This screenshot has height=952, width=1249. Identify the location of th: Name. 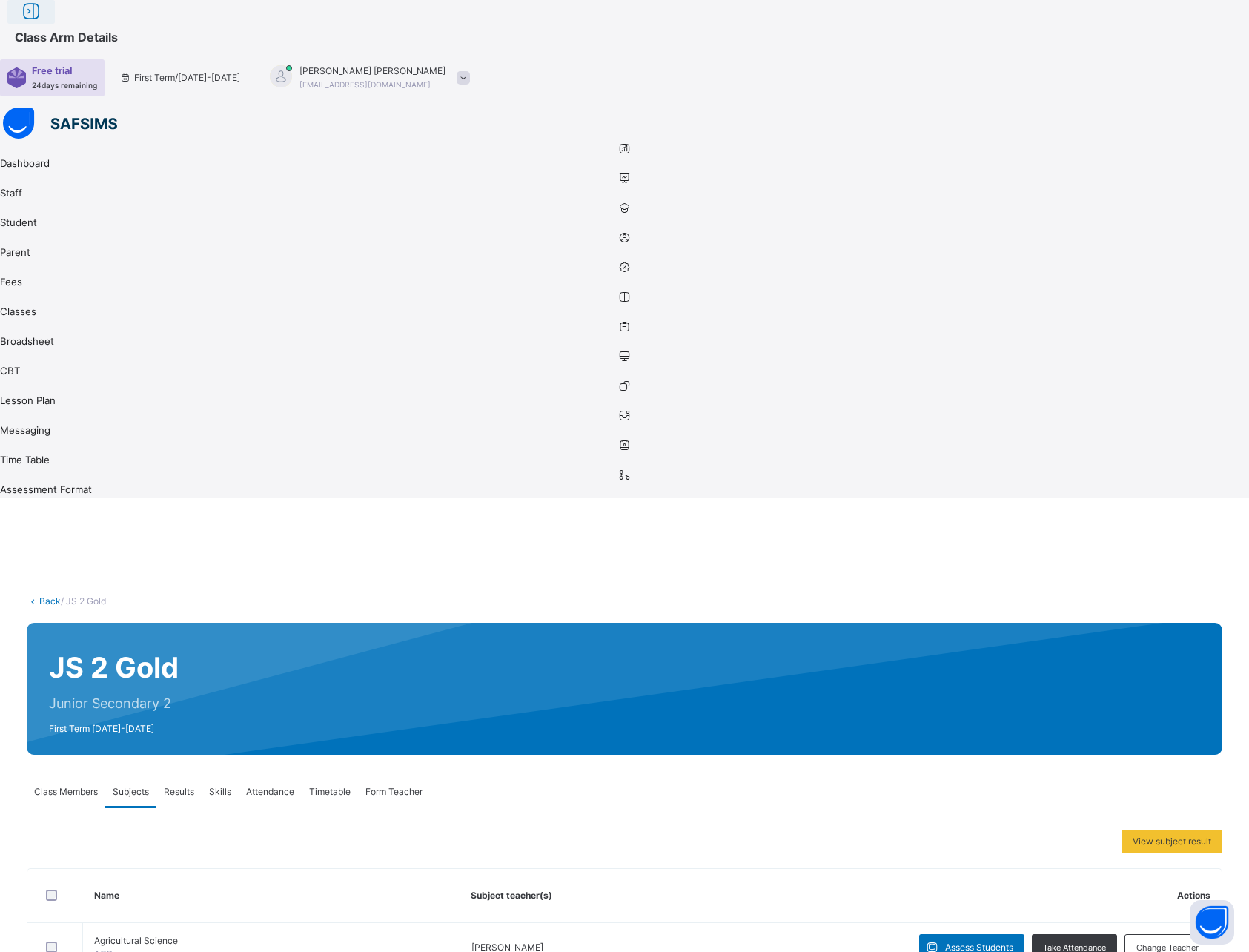
(271, 895).